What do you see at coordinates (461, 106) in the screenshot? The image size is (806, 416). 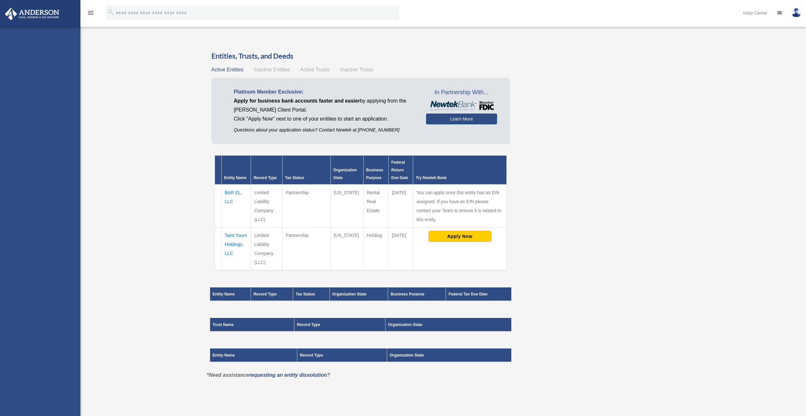 I see `img: NewtekBankLogoSM.png` at bounding box center [461, 106].